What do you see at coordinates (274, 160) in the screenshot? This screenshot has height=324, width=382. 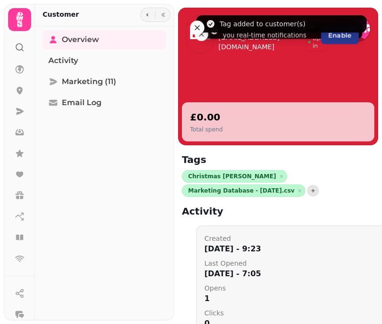 I see `h2: Tags` at bounding box center [274, 160].